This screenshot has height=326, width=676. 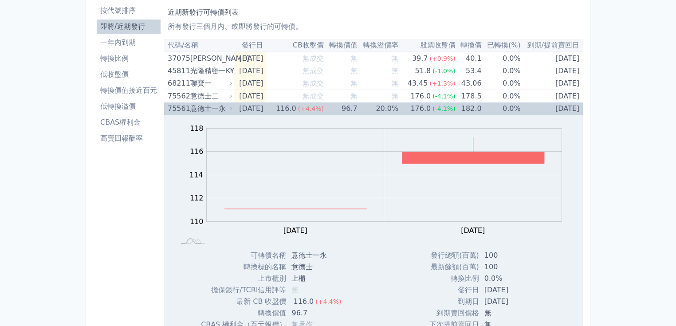 I want to click on td: 182.0, so click(x=469, y=109).